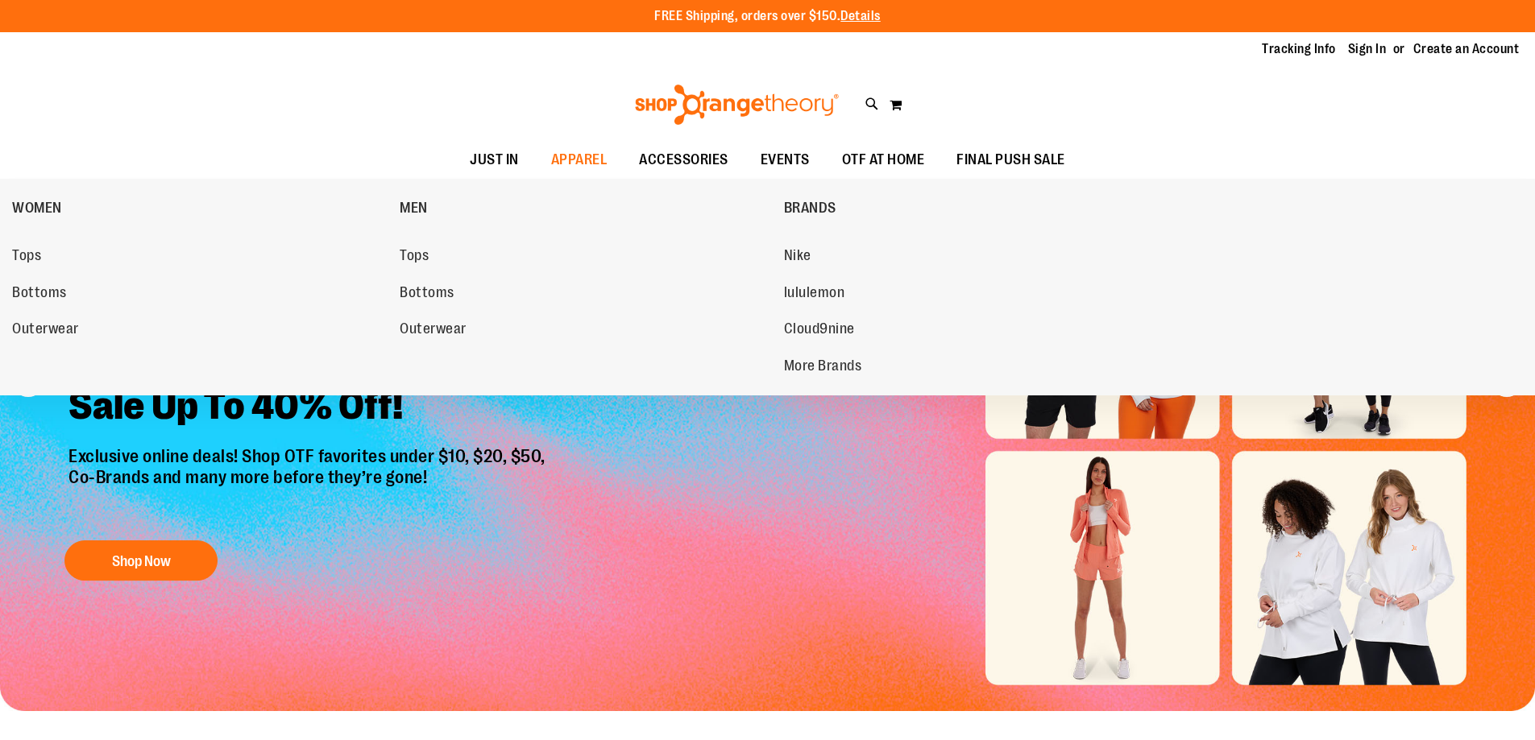 The height and width of the screenshot is (740, 1535). I want to click on a: BRANDS, so click(973, 208).